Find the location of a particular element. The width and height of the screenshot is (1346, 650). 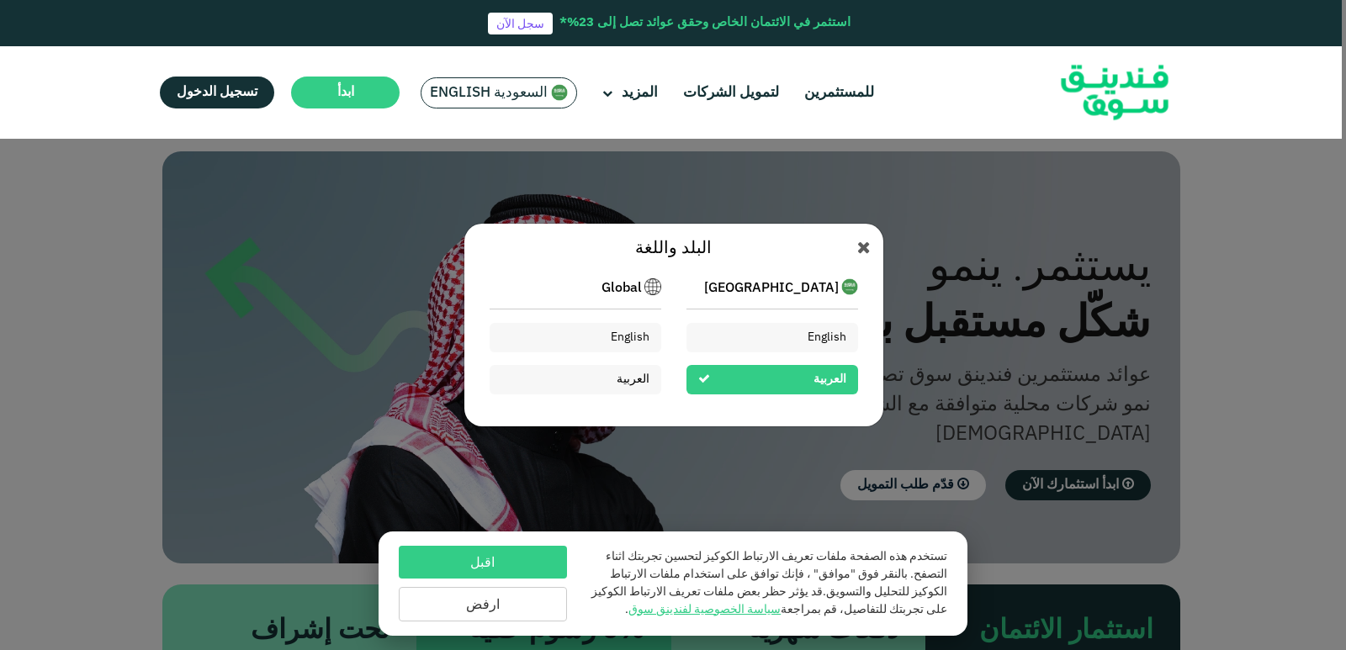

span: قد يؤثر حظر بعض ملفات تعريف الارتباط الكوكيز على تجربتك is located at coordinates (769, 601).